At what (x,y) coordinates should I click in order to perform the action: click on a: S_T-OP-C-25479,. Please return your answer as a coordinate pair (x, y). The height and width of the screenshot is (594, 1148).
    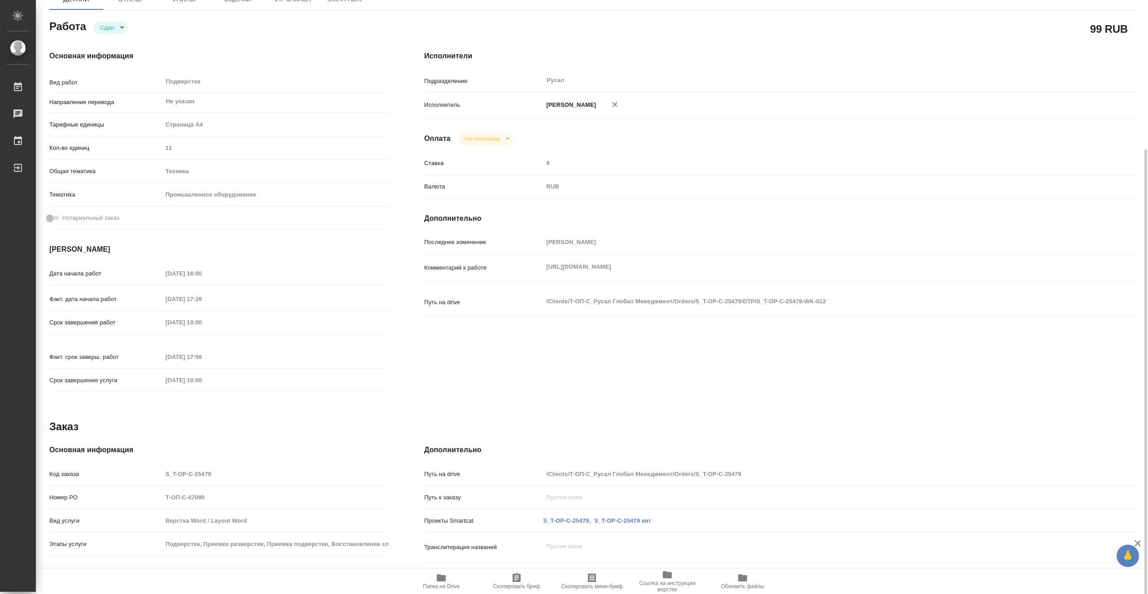
    Looking at the image, I should click on (567, 520).